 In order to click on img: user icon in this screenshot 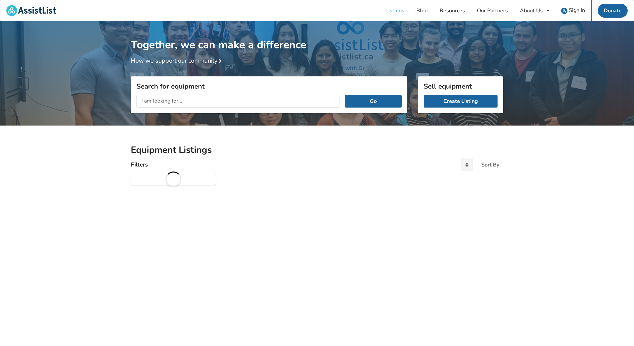, I will do `click(564, 11)`.